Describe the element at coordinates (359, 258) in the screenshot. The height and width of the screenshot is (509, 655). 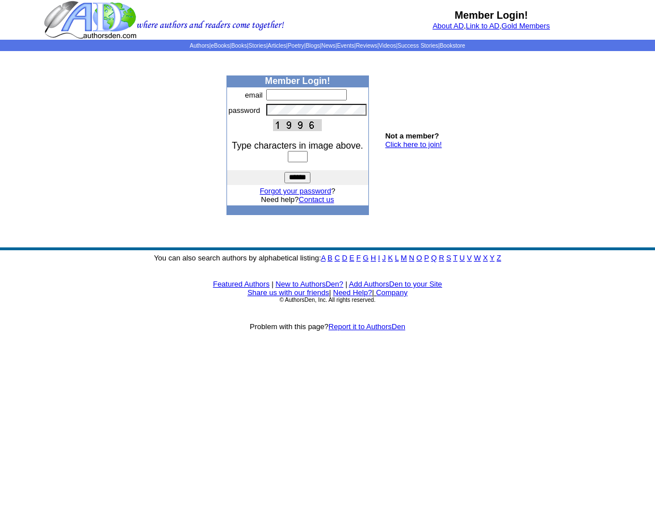
I see `a: F` at that location.